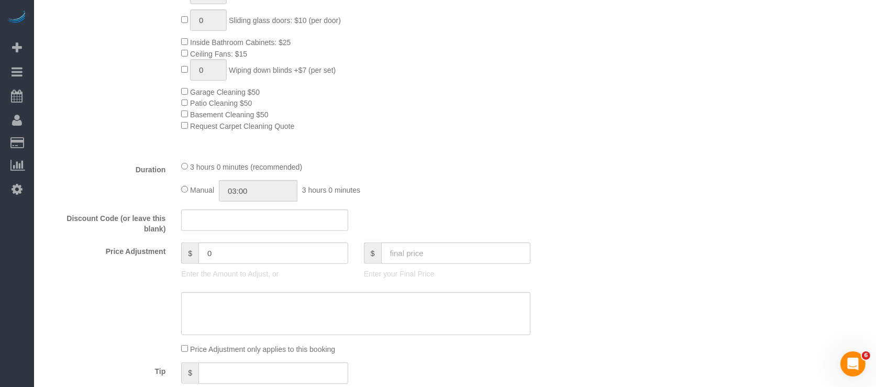 This screenshot has width=876, height=387. Describe the element at coordinates (105, 249) in the screenshot. I see `label: Price Adjustment` at that location.